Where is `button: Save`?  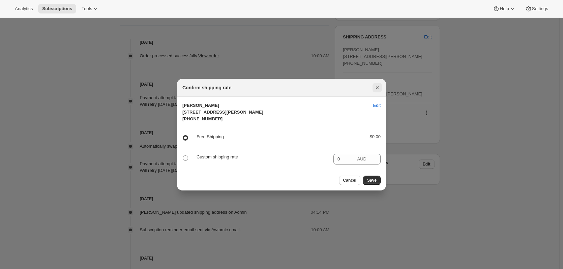 button: Save is located at coordinates (372, 180).